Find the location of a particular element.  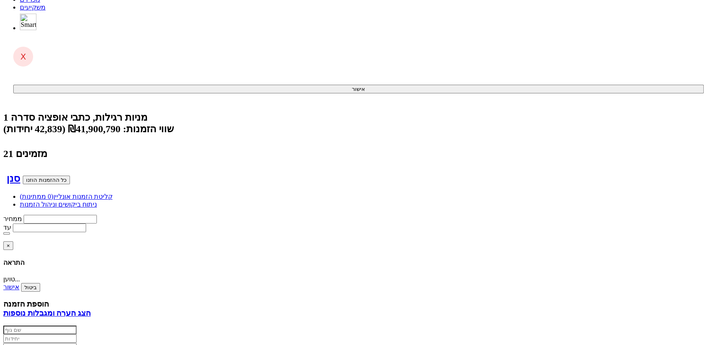

input: יחידות is located at coordinates (40, 339).